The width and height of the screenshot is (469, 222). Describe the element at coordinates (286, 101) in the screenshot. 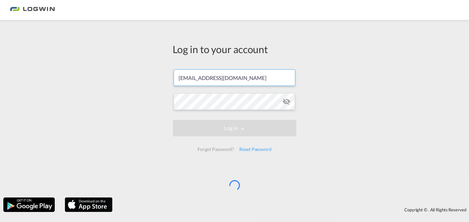

I see `md-icon: icon-eye-off` at that location.